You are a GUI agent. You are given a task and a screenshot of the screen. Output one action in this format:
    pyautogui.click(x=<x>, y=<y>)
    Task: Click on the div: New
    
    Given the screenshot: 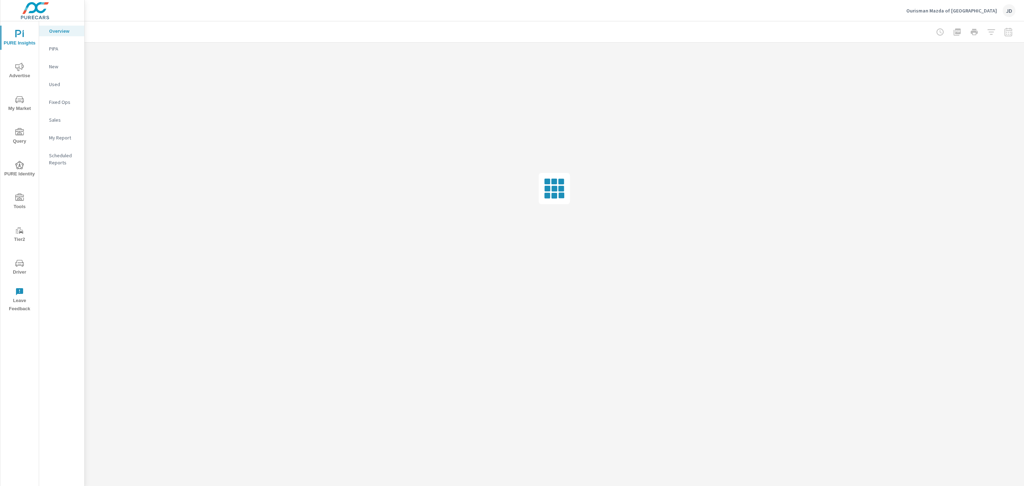 What is the action you would take?
    pyautogui.click(x=62, y=66)
    